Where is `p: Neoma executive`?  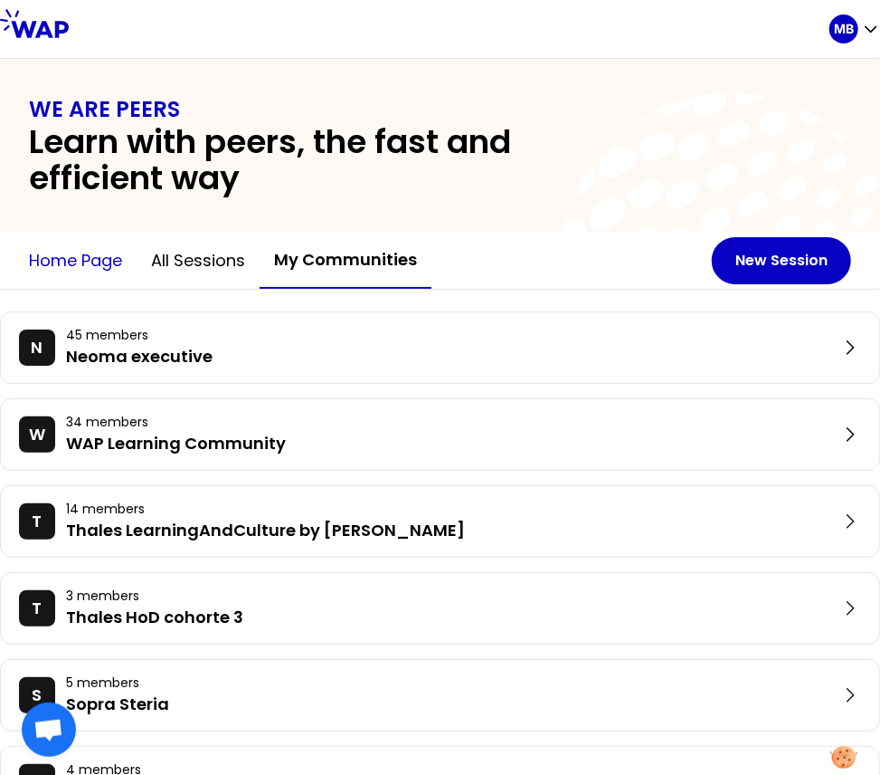 p: Neoma executive is located at coordinates (452, 357).